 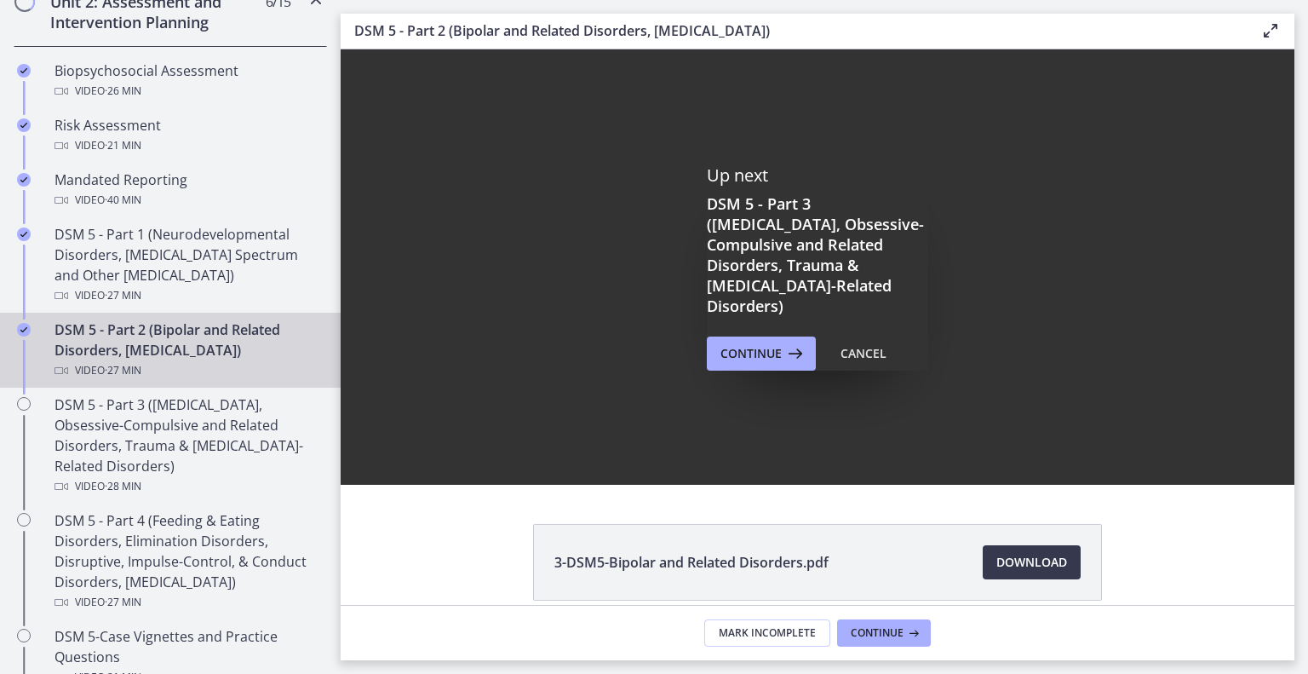 I want to click on span: Download, so click(x=1032, y=562).